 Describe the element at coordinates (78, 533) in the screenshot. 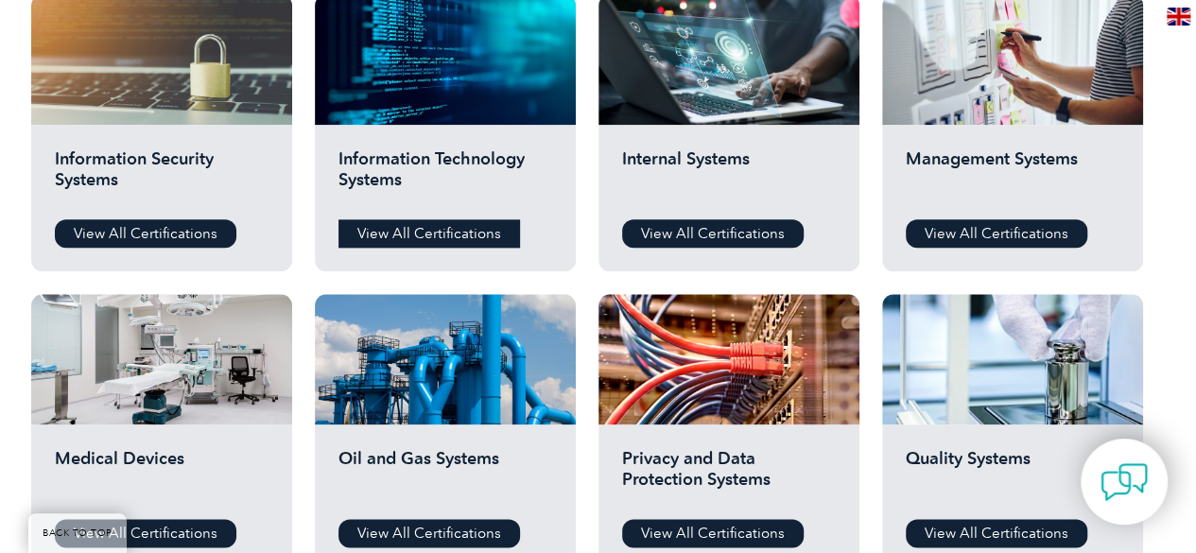

I see `a: BACK TO TOP` at that location.